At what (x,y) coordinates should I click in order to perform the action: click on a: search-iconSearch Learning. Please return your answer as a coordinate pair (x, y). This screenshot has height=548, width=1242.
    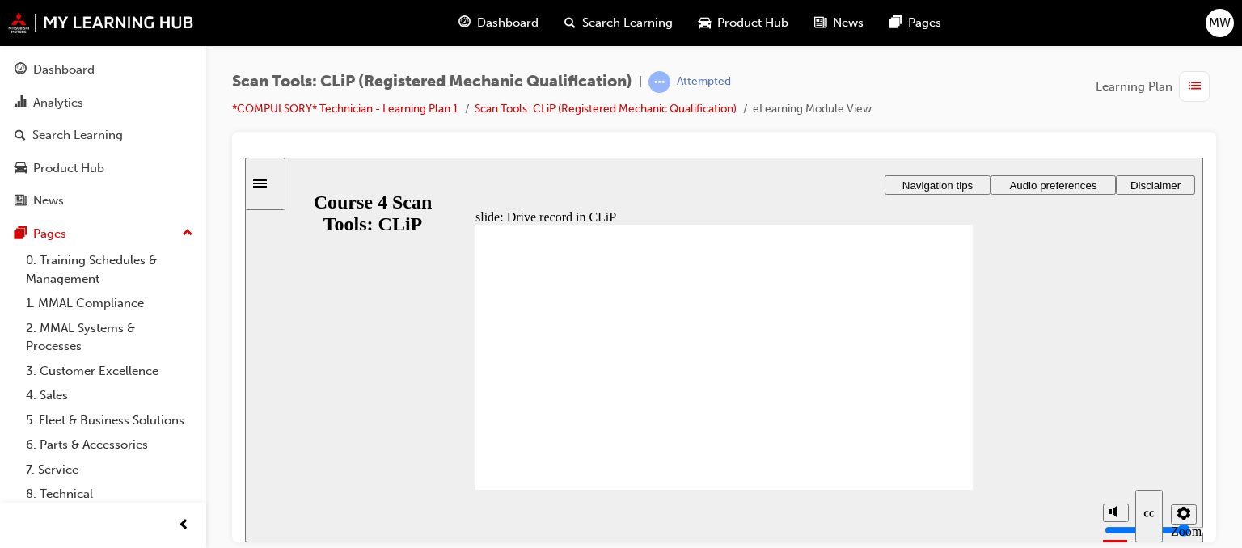
    Looking at the image, I should click on (619, 23).